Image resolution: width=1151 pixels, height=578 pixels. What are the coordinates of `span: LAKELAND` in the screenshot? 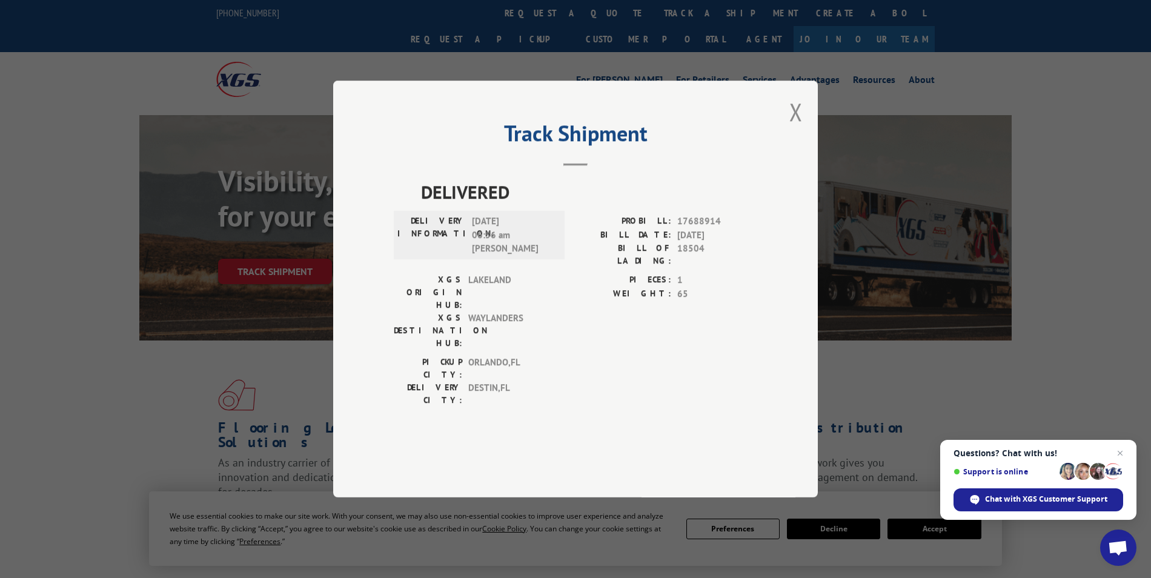 It's located at (509, 292).